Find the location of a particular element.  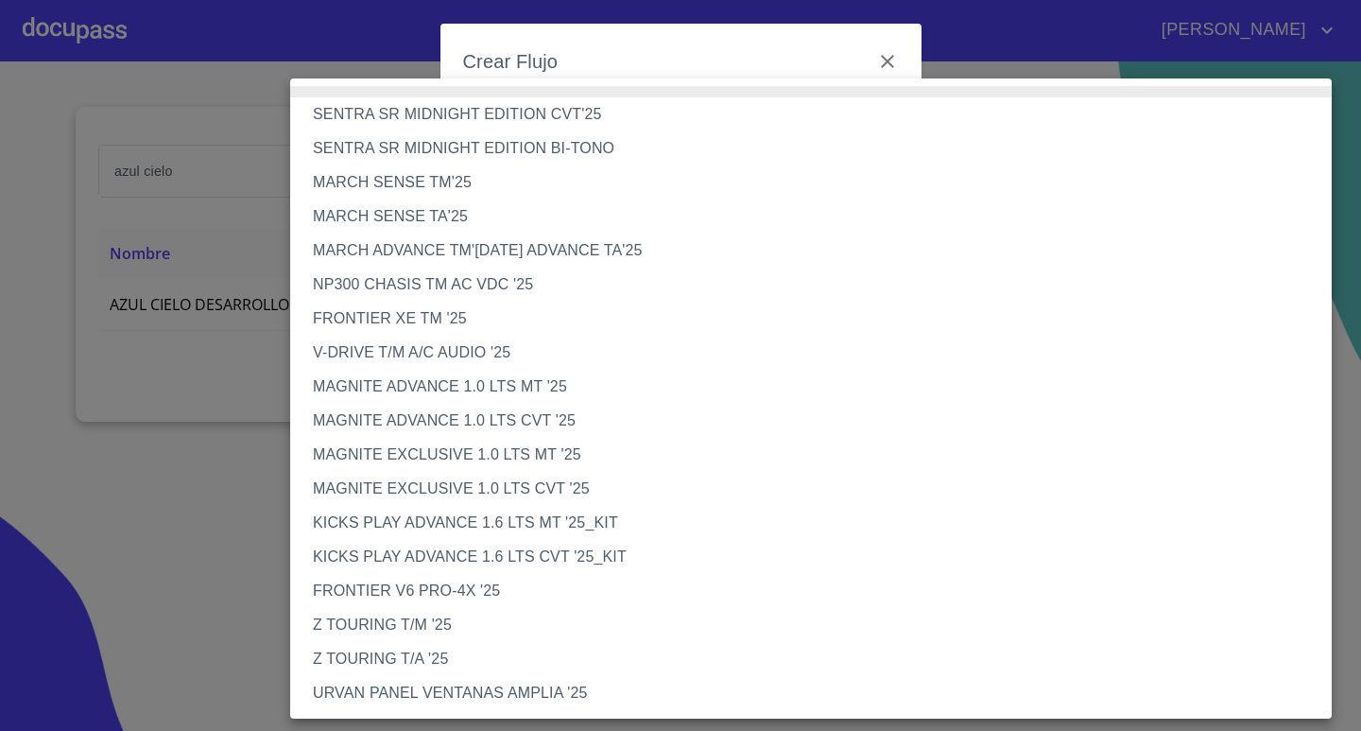

li: Z TOURING T/A '25 is located at coordinates (818, 659).